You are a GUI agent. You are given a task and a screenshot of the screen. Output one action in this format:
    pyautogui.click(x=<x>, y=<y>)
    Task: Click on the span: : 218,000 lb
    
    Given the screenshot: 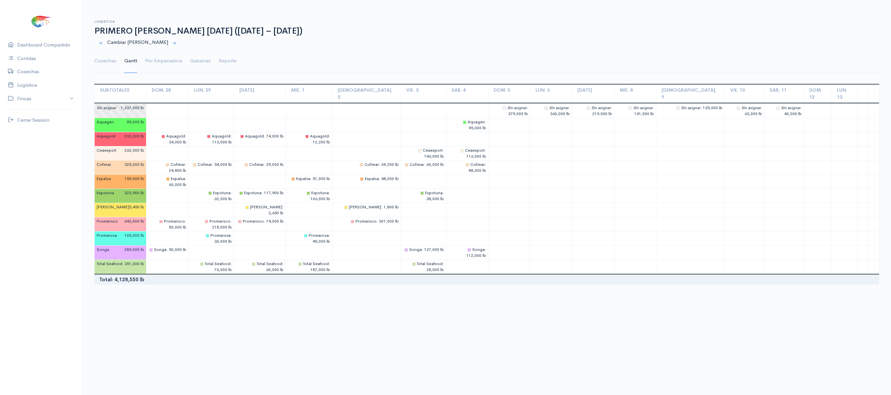 What is the action you would take?
    pyautogui.click(x=218, y=224)
    